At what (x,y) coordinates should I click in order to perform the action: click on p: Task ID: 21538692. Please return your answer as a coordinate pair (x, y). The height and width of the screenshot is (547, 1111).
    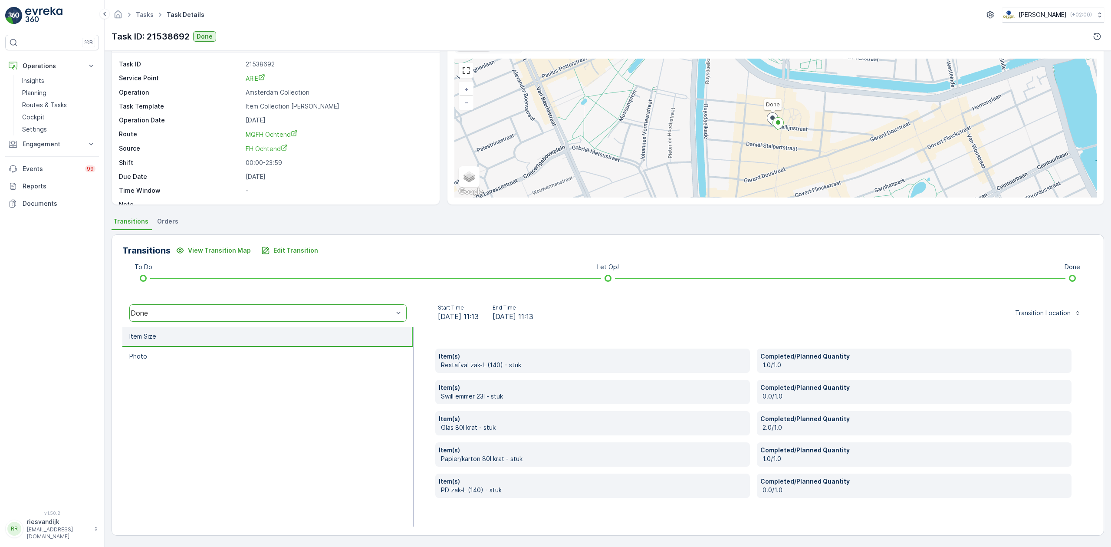
    Looking at the image, I should click on (151, 36).